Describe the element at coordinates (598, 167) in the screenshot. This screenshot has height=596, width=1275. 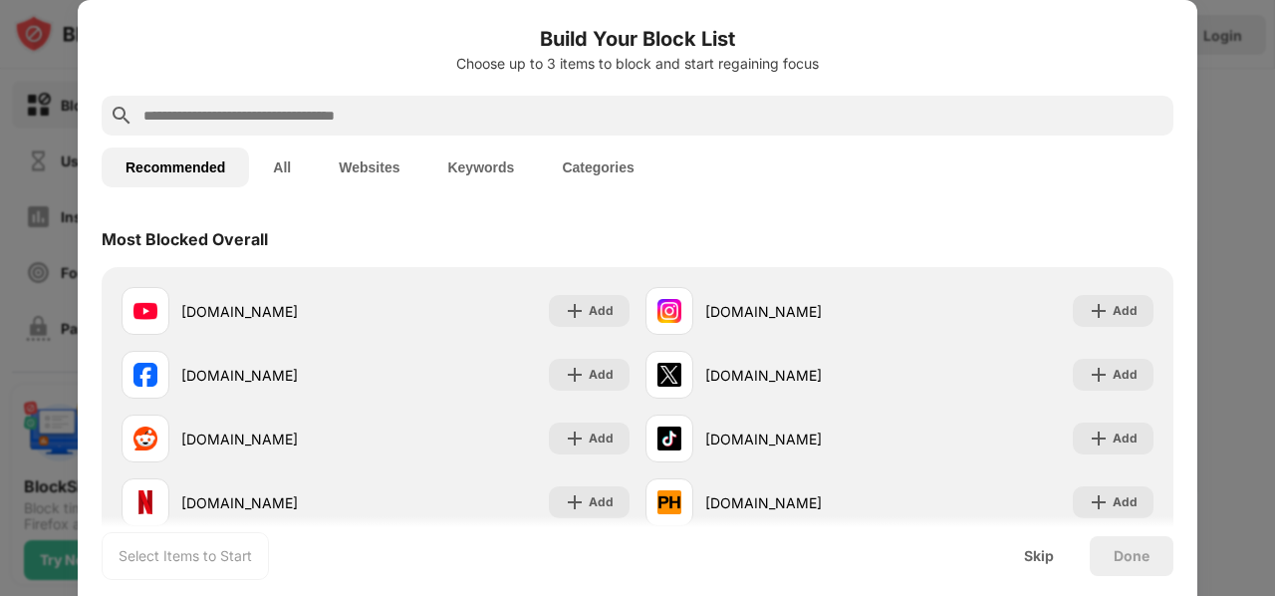
I see `button: Categories` at that location.